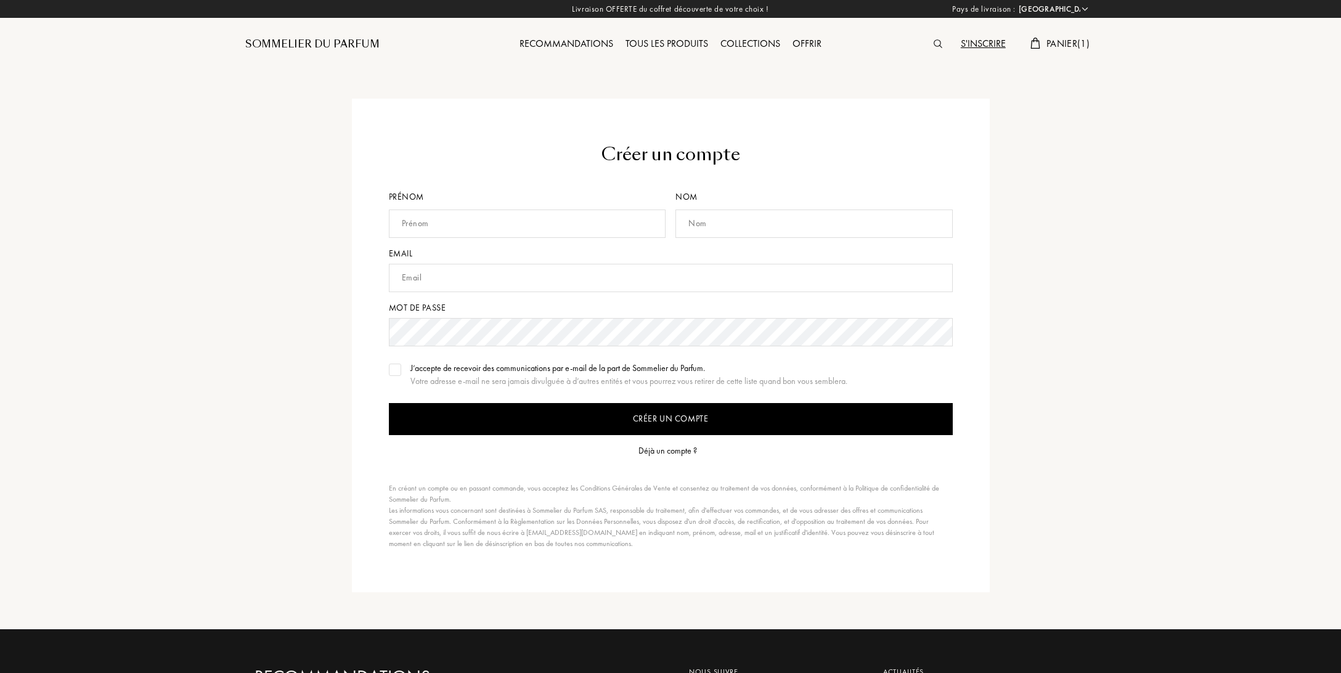 This screenshot has height=673, width=1341. I want to click on a: Collections, so click(750, 43).